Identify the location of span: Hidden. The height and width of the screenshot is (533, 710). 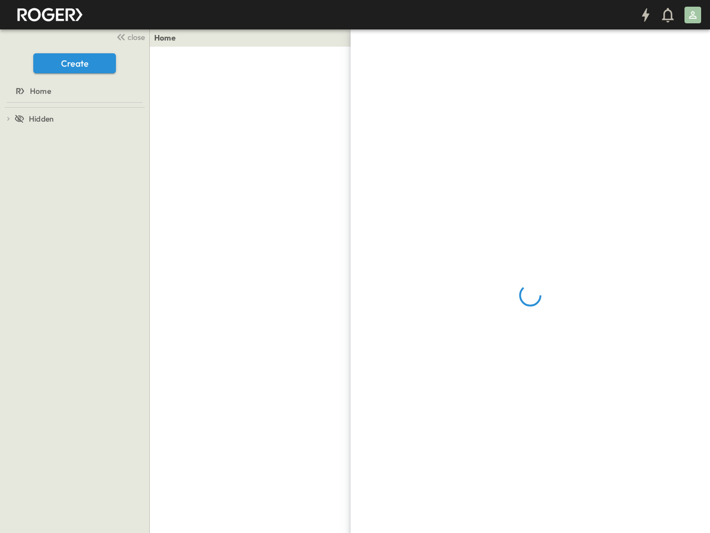
(41, 119).